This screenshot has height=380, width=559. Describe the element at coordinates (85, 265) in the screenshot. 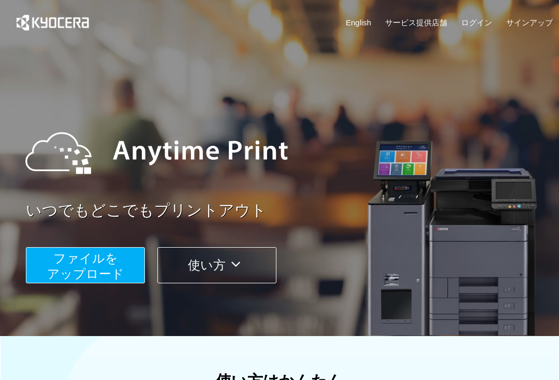

I see `button: ファイルを​​アップロード` at that location.